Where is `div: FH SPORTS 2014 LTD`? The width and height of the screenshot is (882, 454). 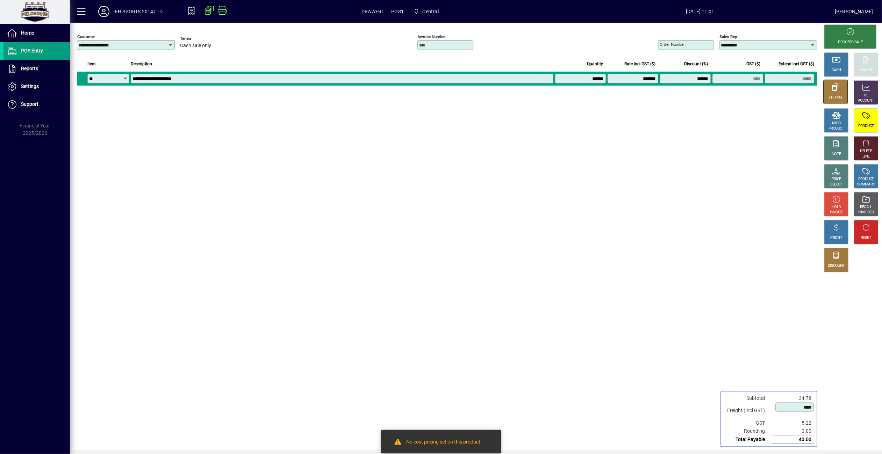
div: FH SPORTS 2014 LTD is located at coordinates (139, 12).